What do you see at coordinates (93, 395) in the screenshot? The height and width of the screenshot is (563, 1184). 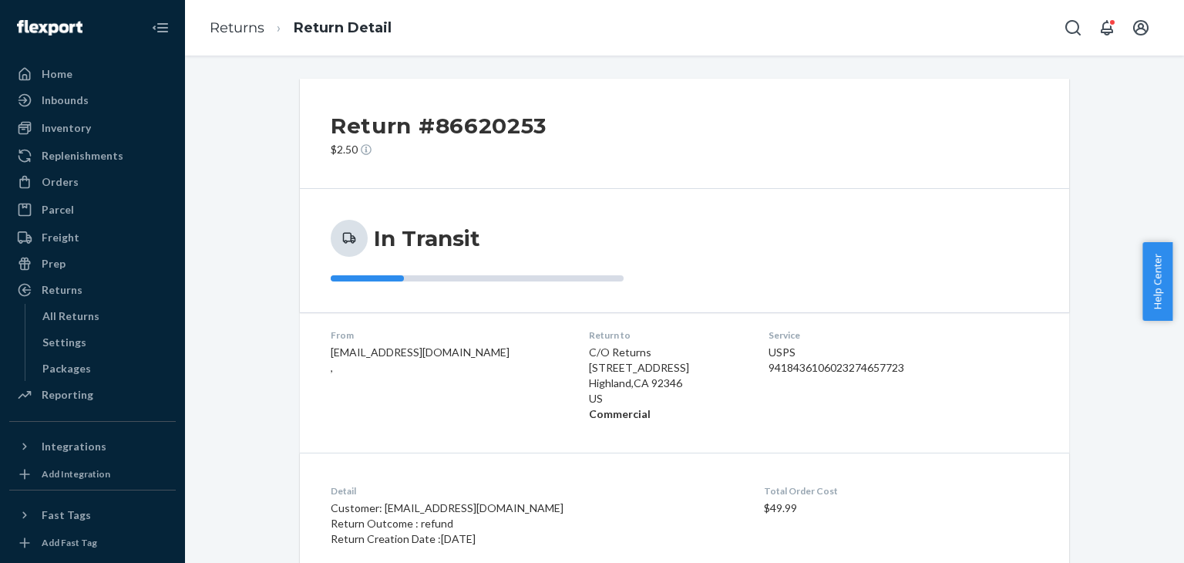 I see `a: Reporting` at bounding box center [93, 395].